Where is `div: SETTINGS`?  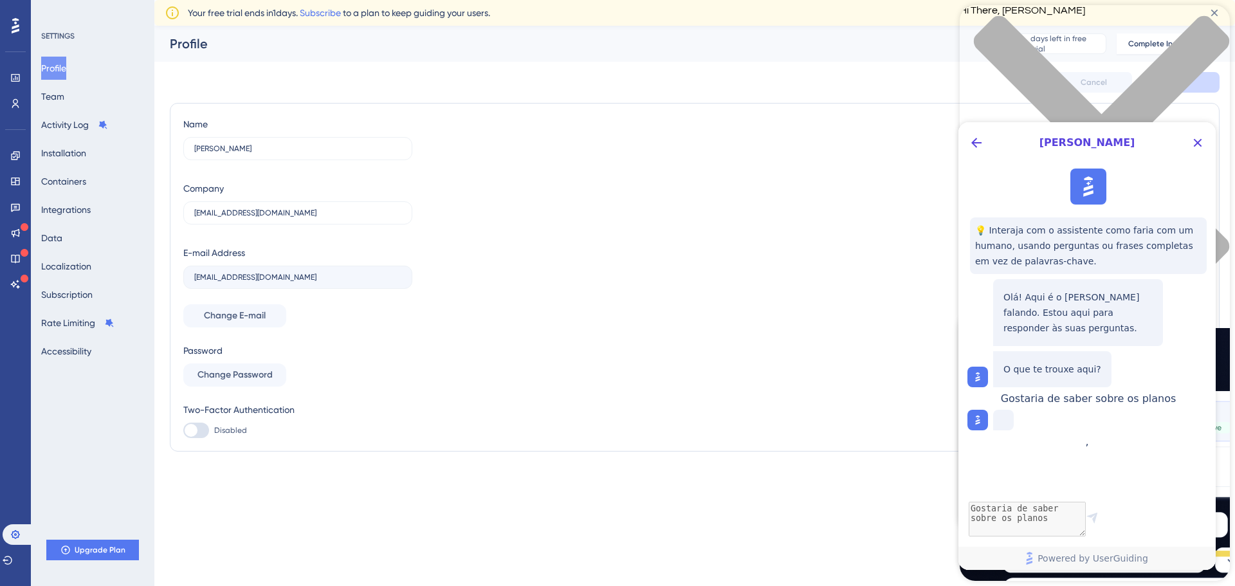 div: SETTINGS is located at coordinates (93, 36).